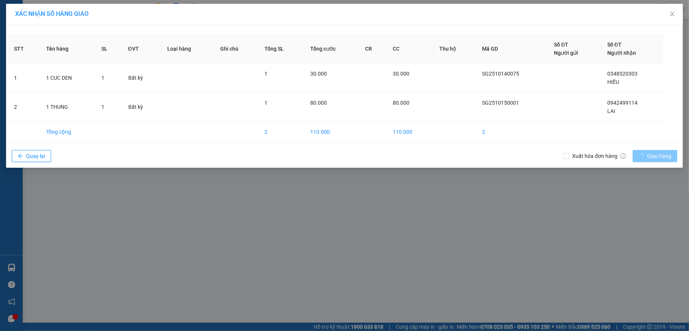  I want to click on th: Thu hộ, so click(454, 49).